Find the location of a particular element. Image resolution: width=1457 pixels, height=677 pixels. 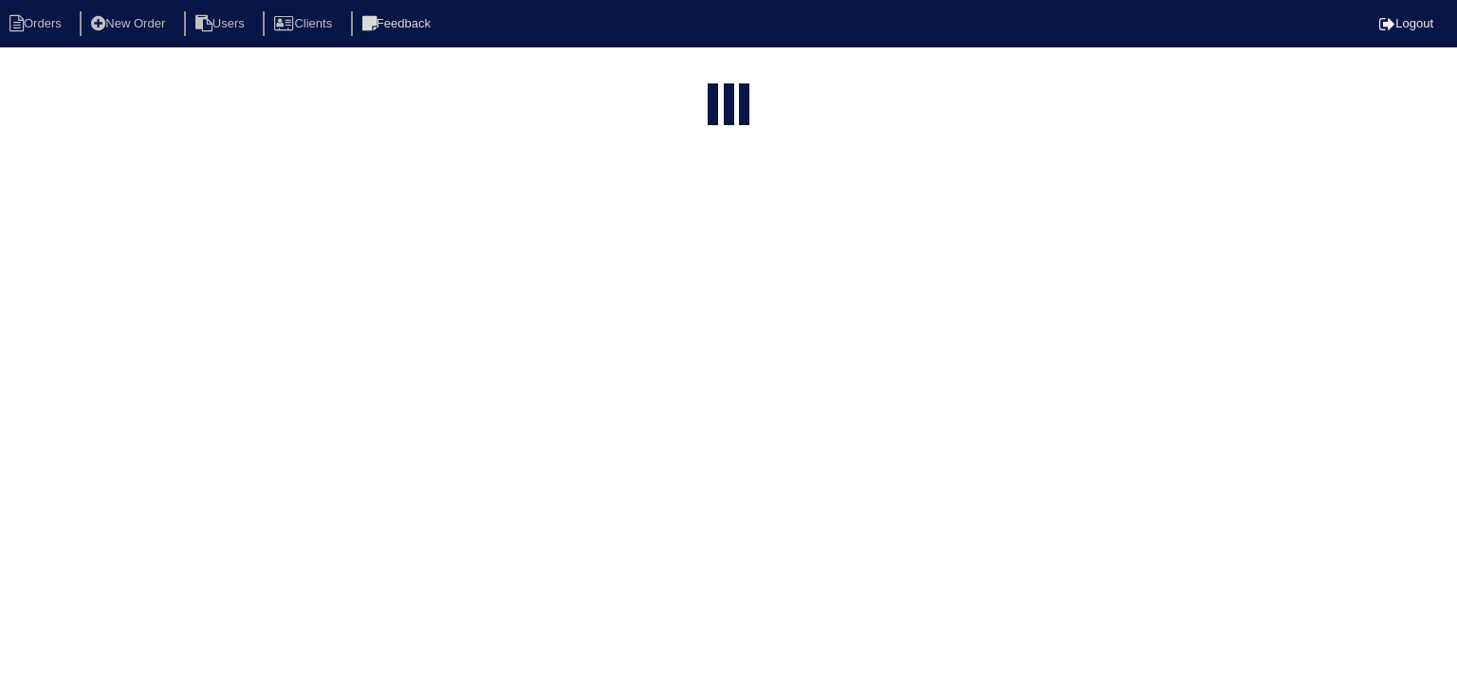

a: Users is located at coordinates (222, 23).